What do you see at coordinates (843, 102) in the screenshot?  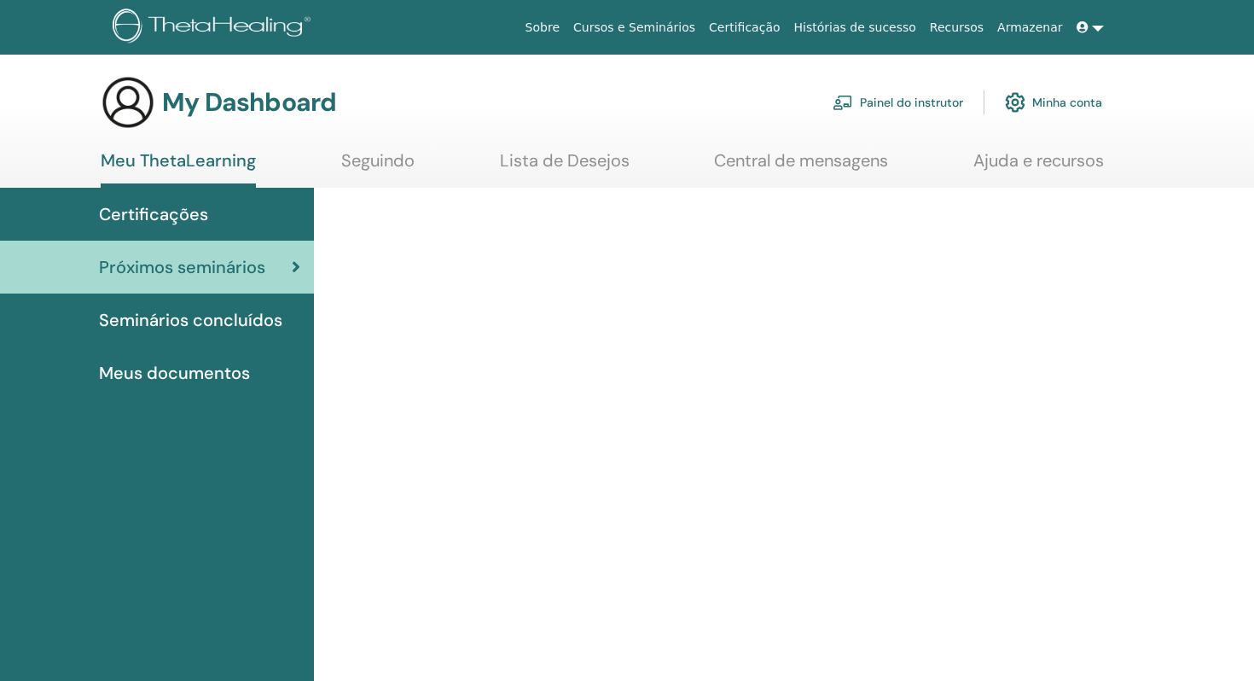 I see `img: chalkboard-teacher.svg` at bounding box center [843, 102].